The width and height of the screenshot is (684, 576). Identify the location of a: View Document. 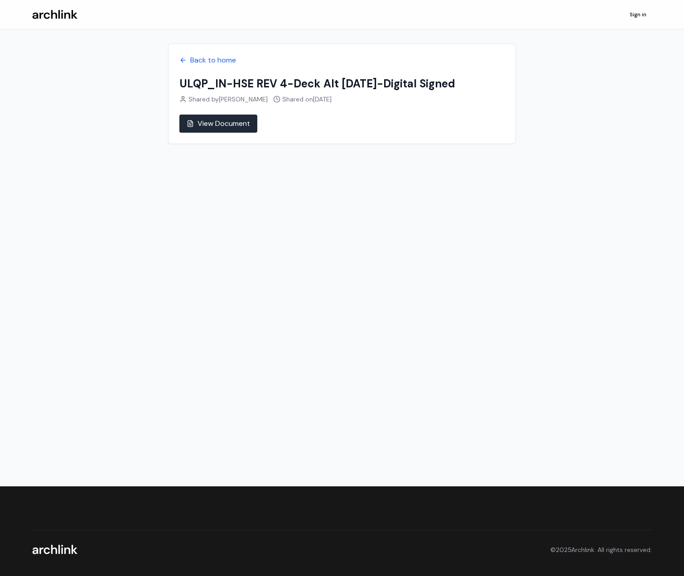
(218, 124).